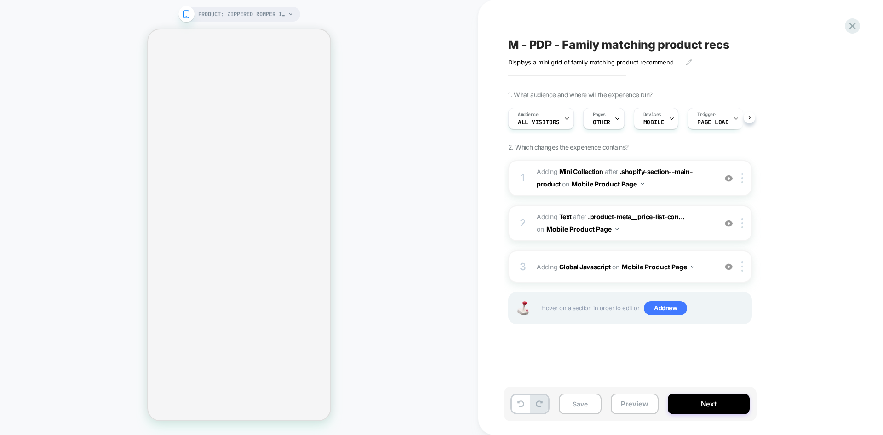 The width and height of the screenshot is (883, 435). Describe the element at coordinates (242, 14) in the screenshot. I see `span: PRODUCT: Zippered Romper in Fast and Fierce` at that location.